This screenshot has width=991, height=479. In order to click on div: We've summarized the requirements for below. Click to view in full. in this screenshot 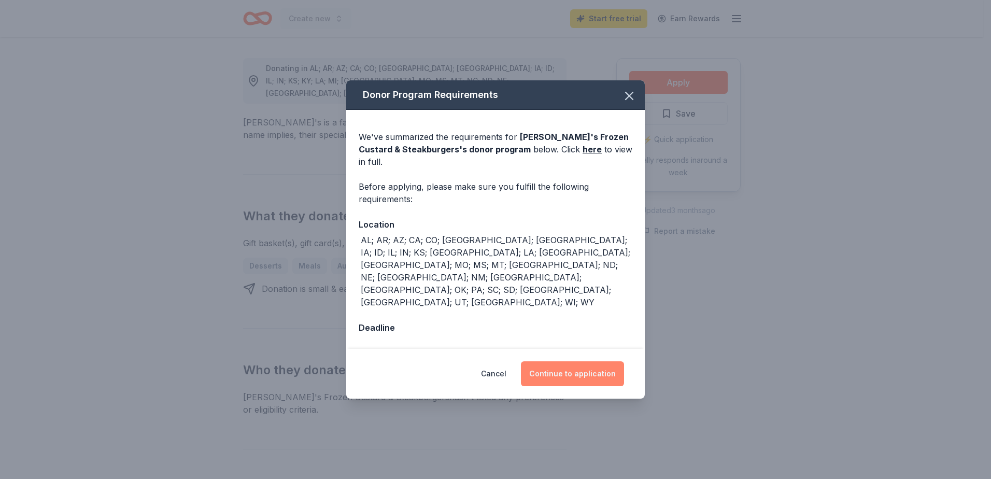, I will do `click(495, 149)`.